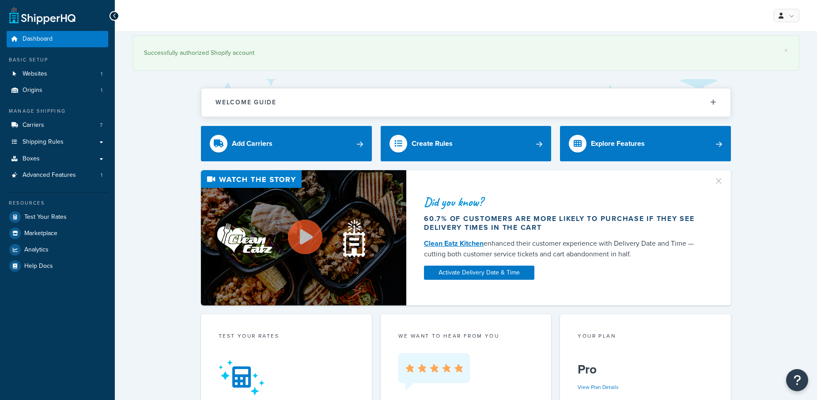  What do you see at coordinates (466, 144) in the screenshot?
I see `a: Create Rules` at bounding box center [466, 144].